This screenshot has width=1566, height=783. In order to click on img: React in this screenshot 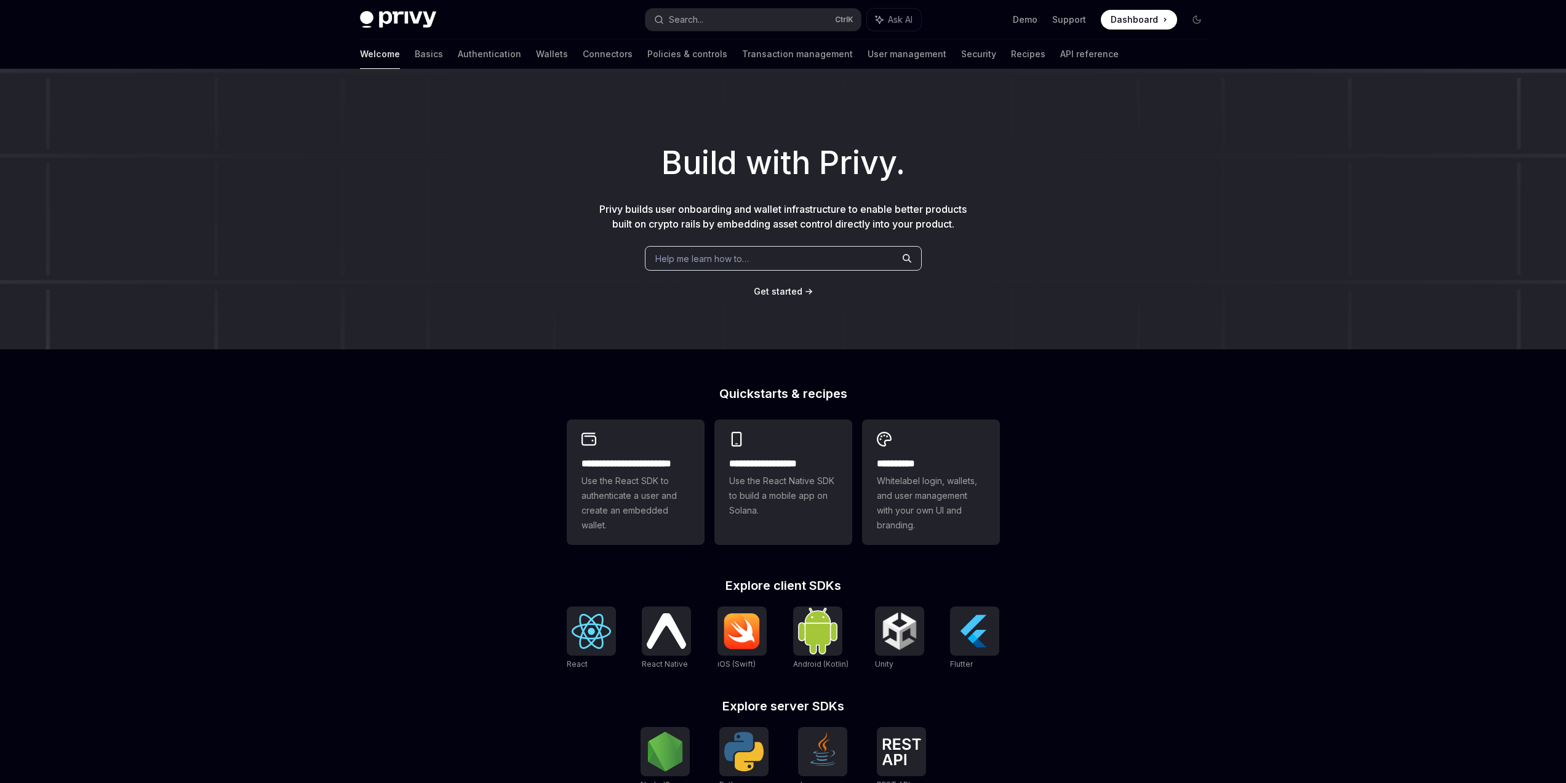, I will do `click(591, 631)`.